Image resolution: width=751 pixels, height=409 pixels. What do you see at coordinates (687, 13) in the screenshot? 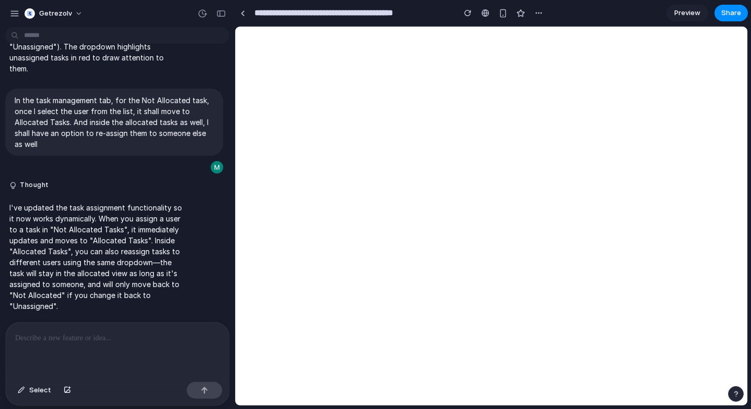
I see `a: Preview` at bounding box center [687, 13].